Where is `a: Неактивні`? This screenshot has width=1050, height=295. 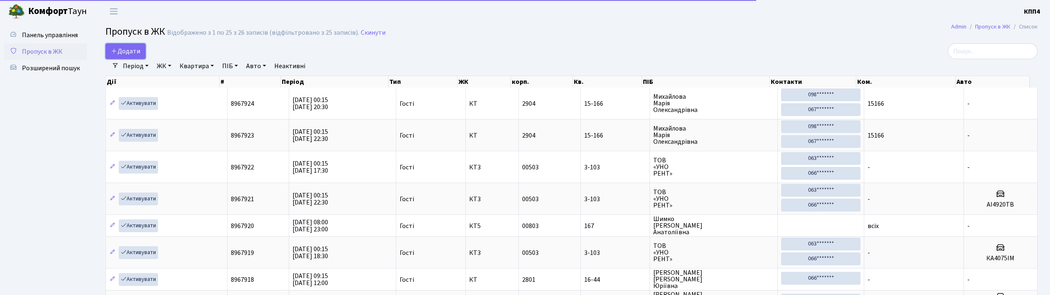 a: Неактивні is located at coordinates (290, 66).